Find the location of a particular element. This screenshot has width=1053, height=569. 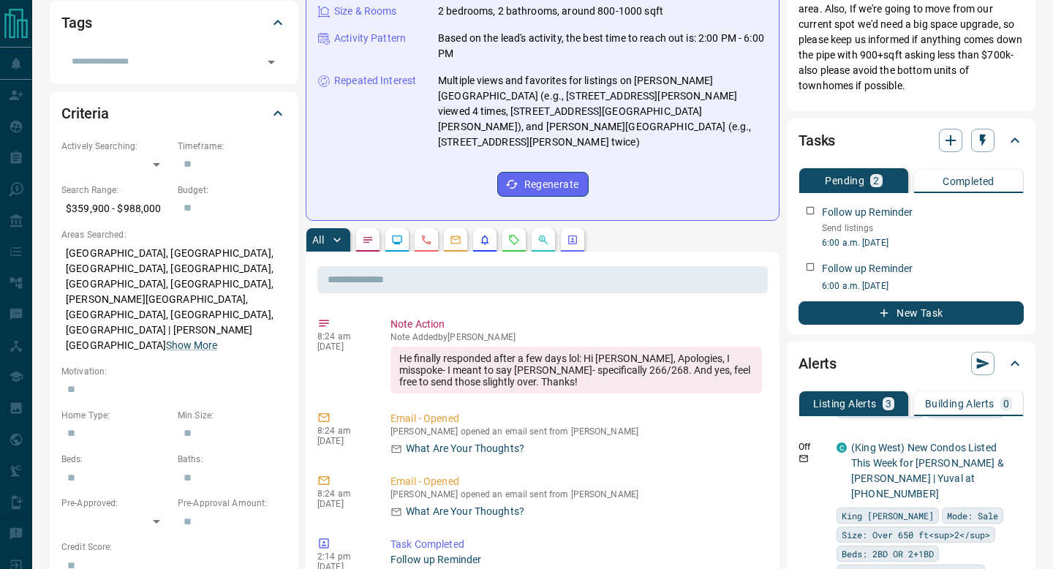

h2: Criteria is located at coordinates (85, 113).